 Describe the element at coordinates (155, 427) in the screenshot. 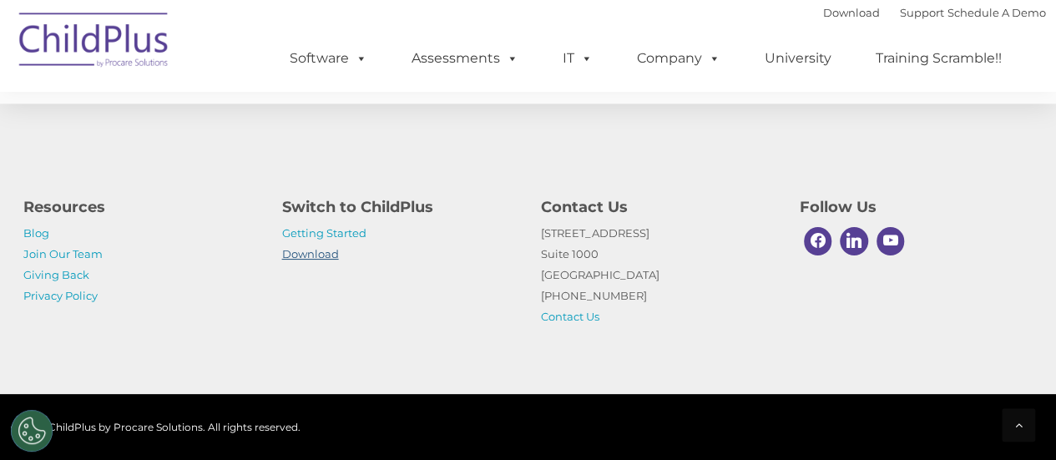

I see `span: © 2025 ChildPlus by Procare Solutions. All rights reserved.` at that location.